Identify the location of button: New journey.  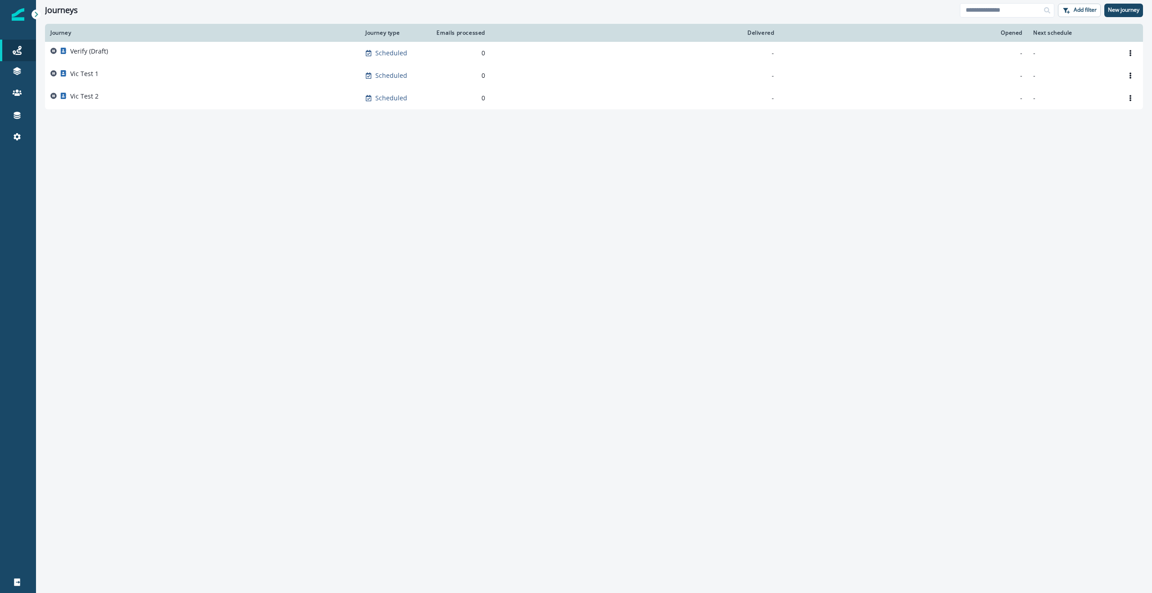
(1123, 10).